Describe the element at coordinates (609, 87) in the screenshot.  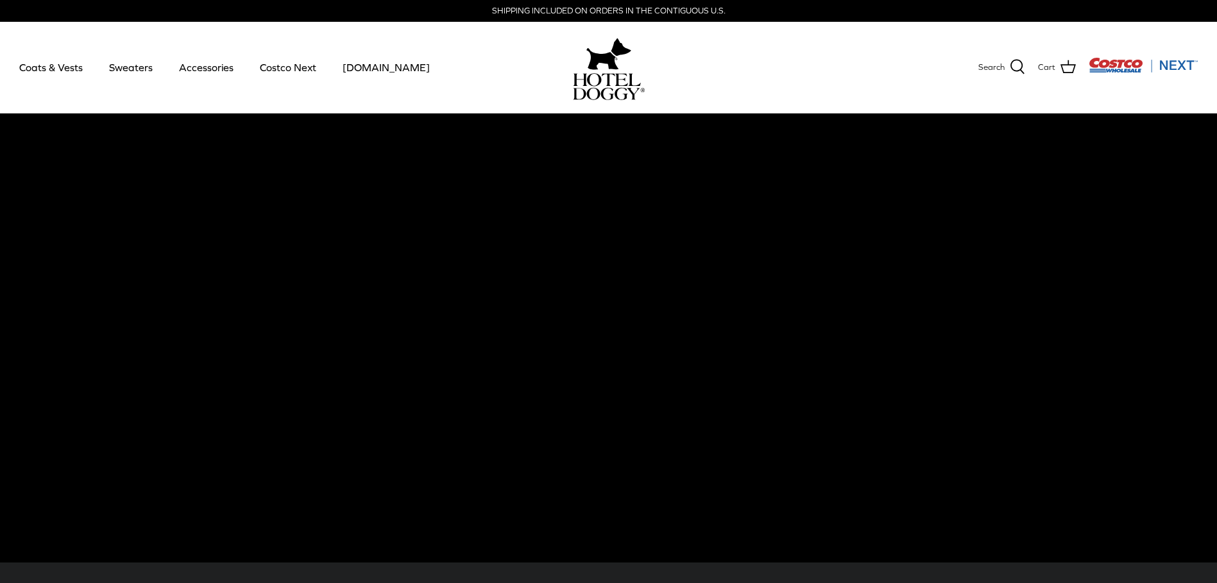
I see `img: hoteldoggycom` at that location.